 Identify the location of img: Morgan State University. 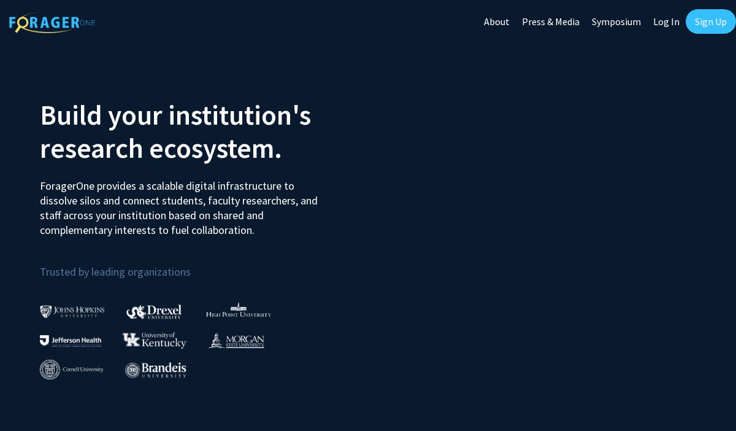
(236, 340).